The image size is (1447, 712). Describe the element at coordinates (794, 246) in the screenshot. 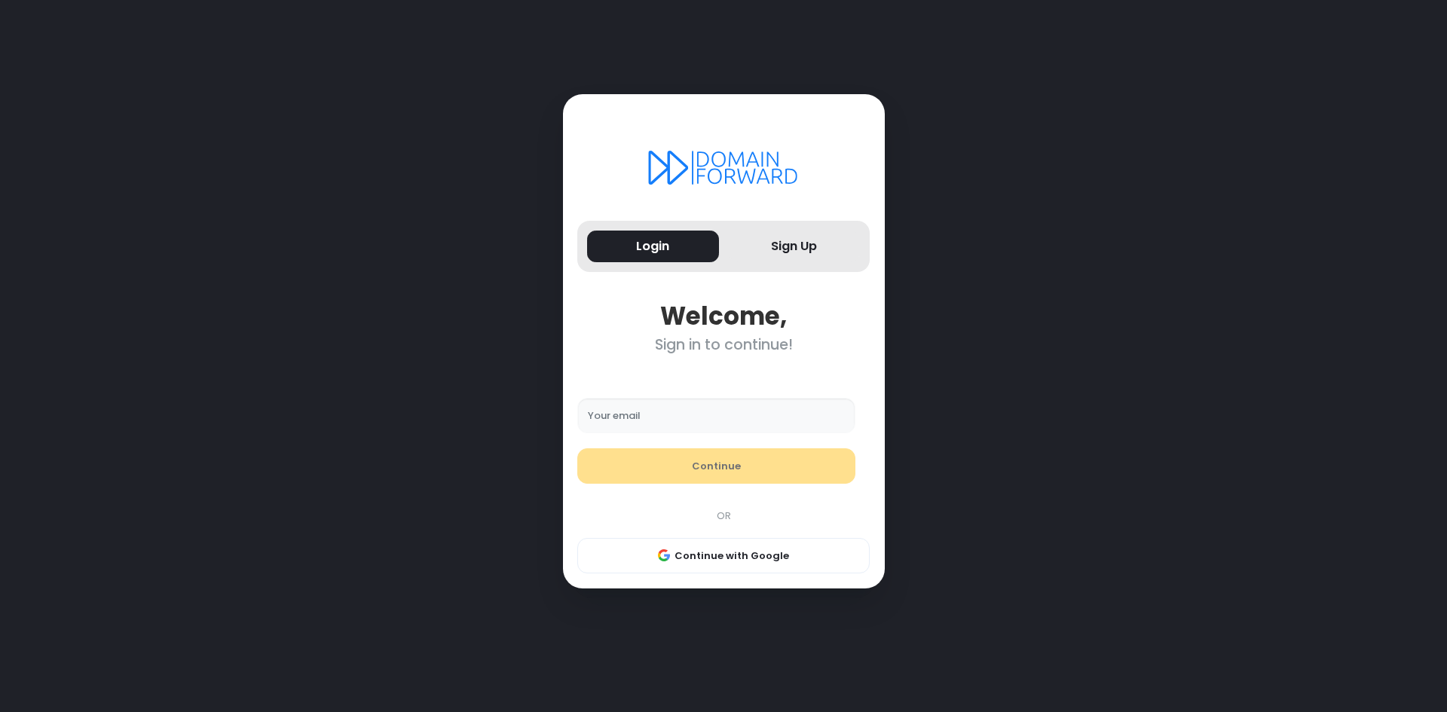

I see `button: Sign Up` at that location.